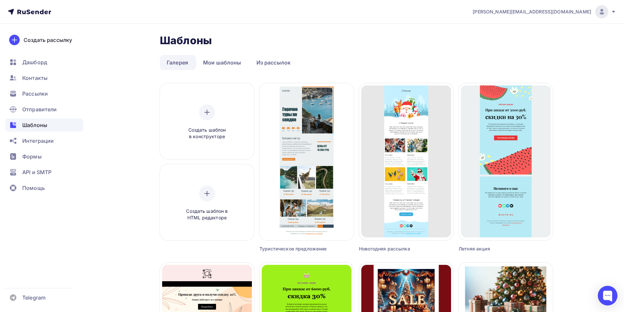  Describe the element at coordinates (38, 141) in the screenshot. I see `span: Интеграции` at that location.